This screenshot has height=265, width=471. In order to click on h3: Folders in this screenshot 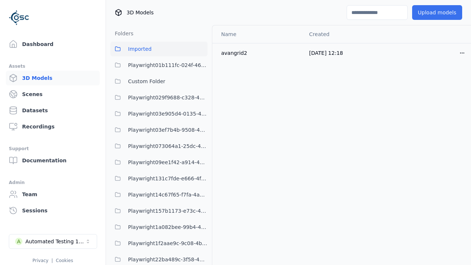, I will do `click(122, 33)`.